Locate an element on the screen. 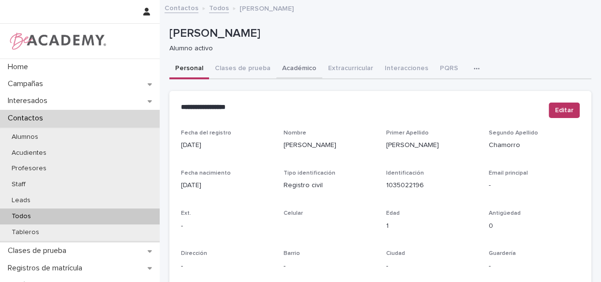 The image size is (601, 282). p: Profesores is located at coordinates (29, 169).